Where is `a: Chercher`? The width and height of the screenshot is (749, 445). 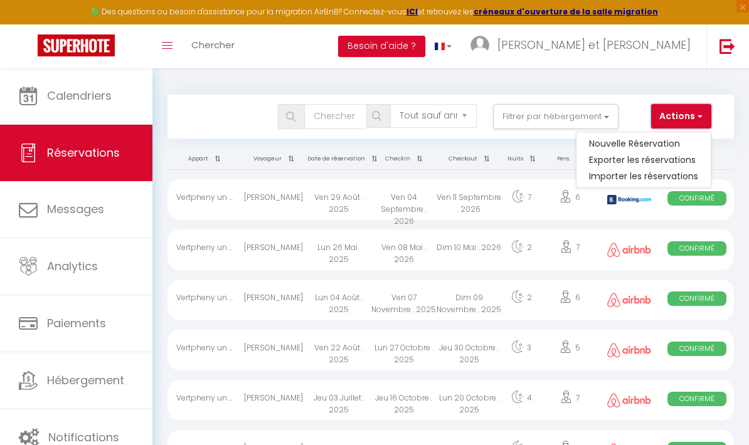
a: Chercher is located at coordinates (213, 46).